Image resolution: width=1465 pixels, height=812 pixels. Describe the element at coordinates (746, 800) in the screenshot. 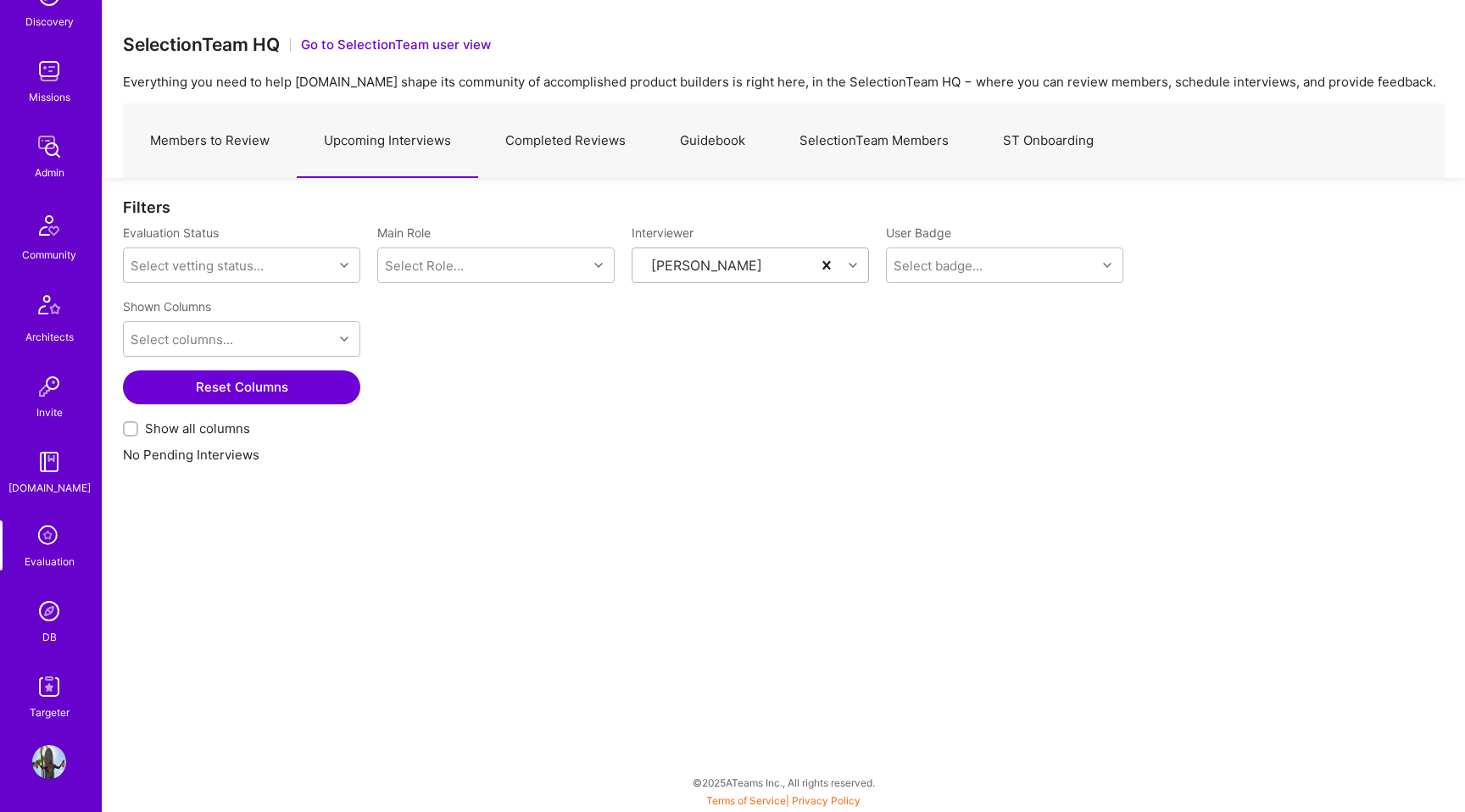

I see `a: Terms of Service` at that location.